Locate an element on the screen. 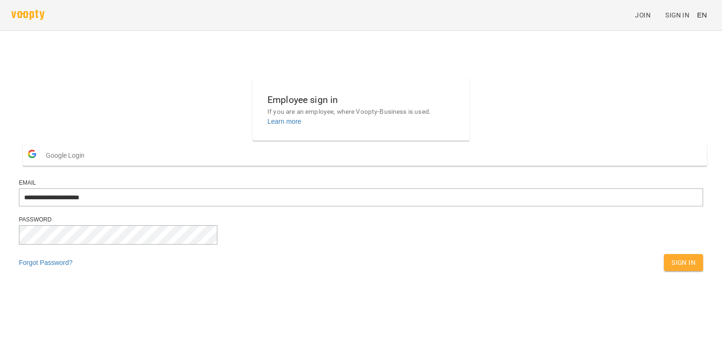 Image resolution: width=722 pixels, height=357 pixels. a: Sign In is located at coordinates (677, 15).